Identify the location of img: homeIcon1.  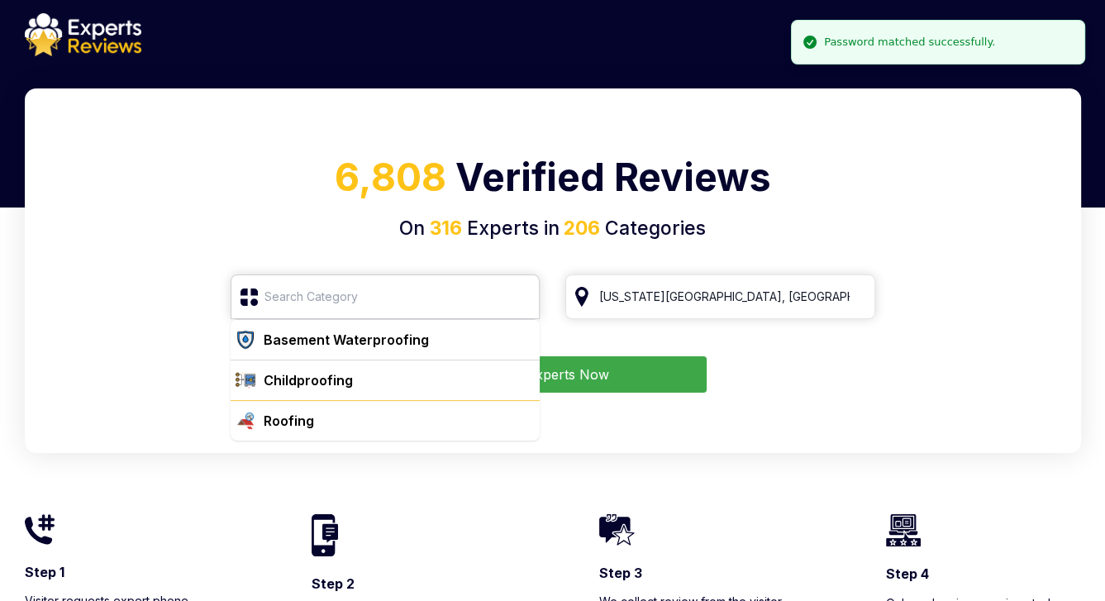
(40, 529).